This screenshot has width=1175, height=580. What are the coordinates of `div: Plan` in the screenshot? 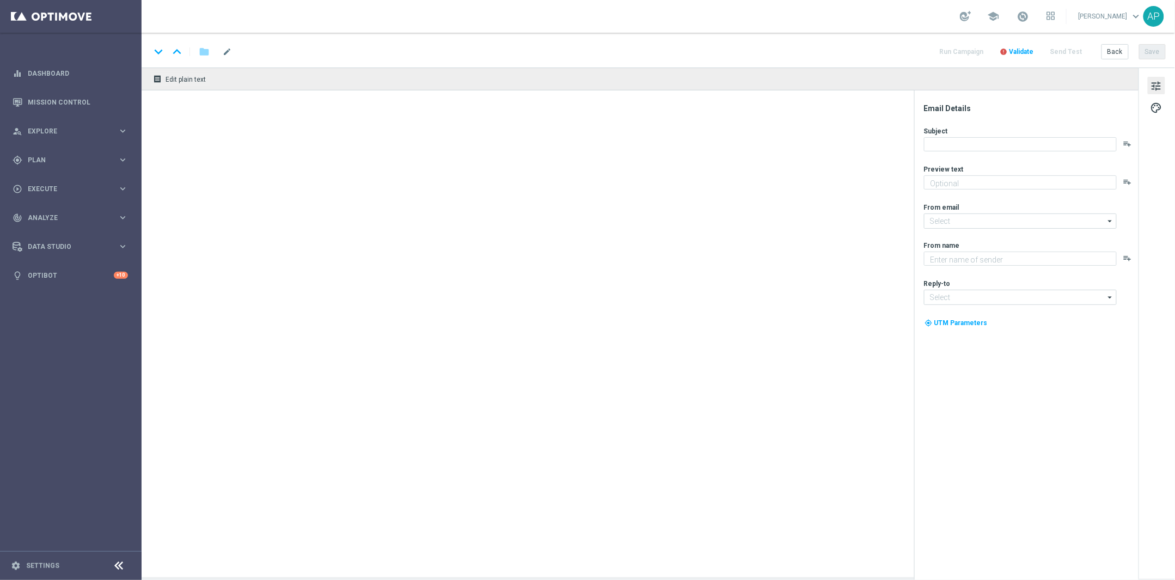 It's located at (65, 160).